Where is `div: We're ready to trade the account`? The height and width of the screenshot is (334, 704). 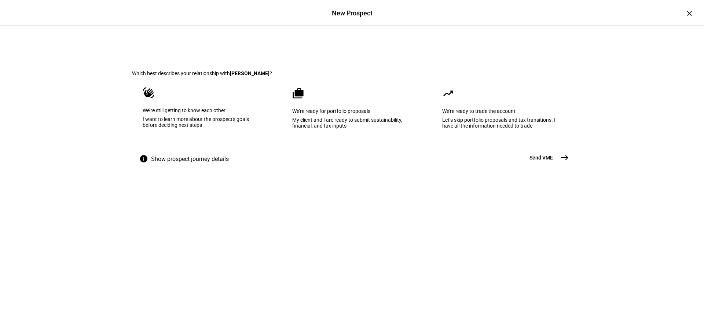 div: We're ready to trade the account is located at coordinates (501, 111).